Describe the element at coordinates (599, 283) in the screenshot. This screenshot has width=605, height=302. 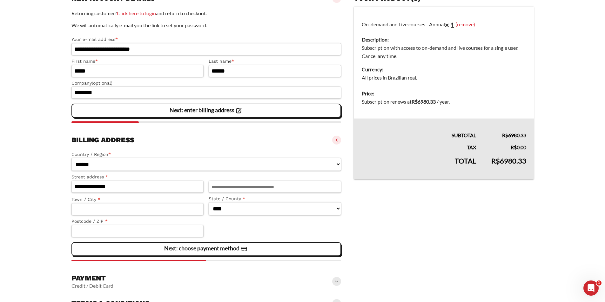
I see `span: 1` at that location.